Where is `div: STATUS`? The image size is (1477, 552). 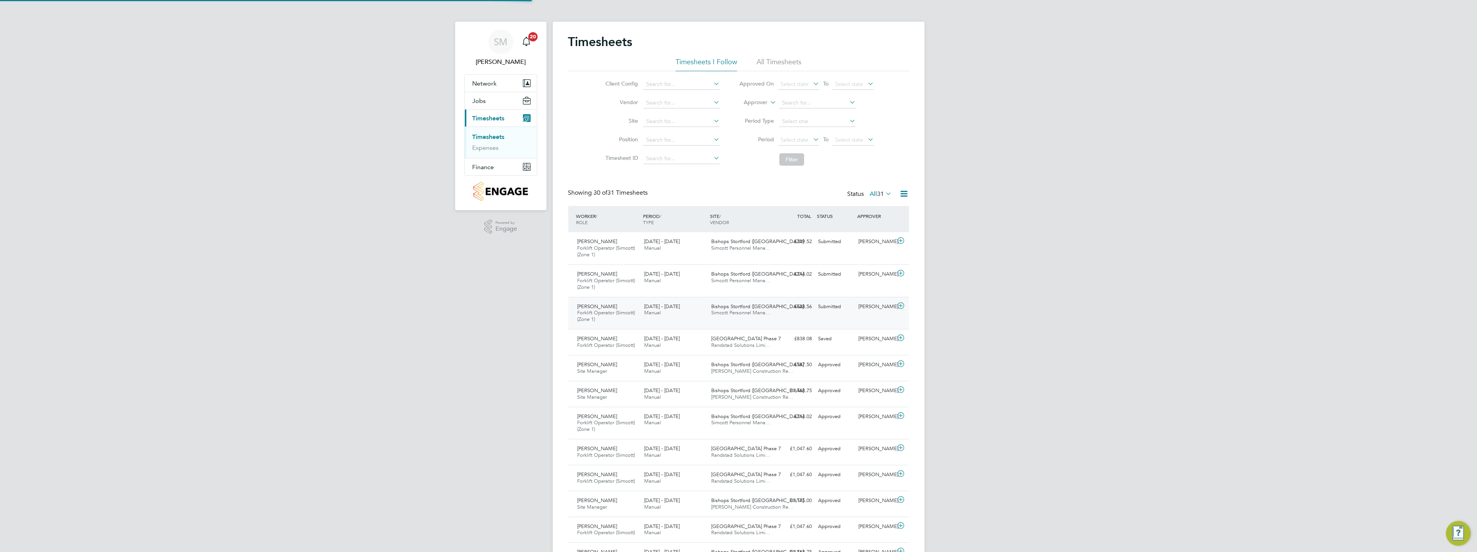
div: STATUS is located at coordinates (836, 216).